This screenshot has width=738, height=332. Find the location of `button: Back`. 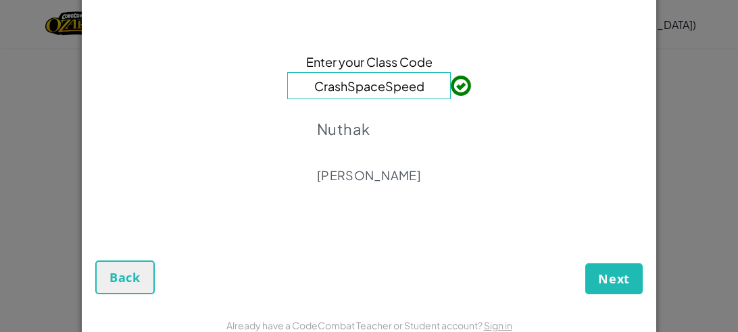

button: Back is located at coordinates (125, 278).